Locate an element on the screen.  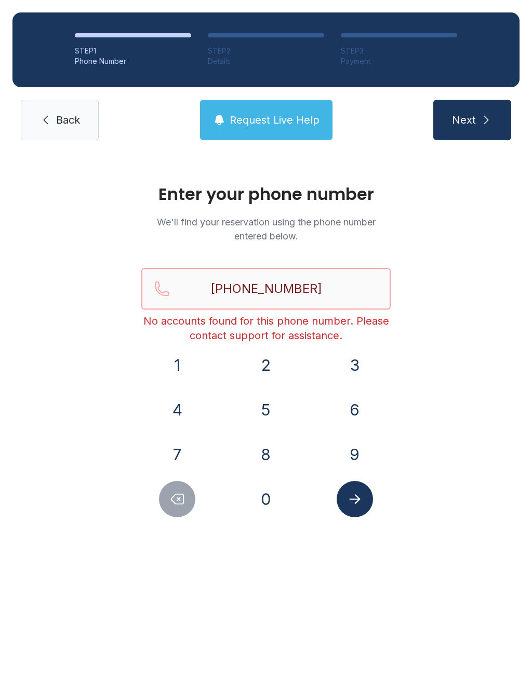
button: 9 is located at coordinates (355, 454).